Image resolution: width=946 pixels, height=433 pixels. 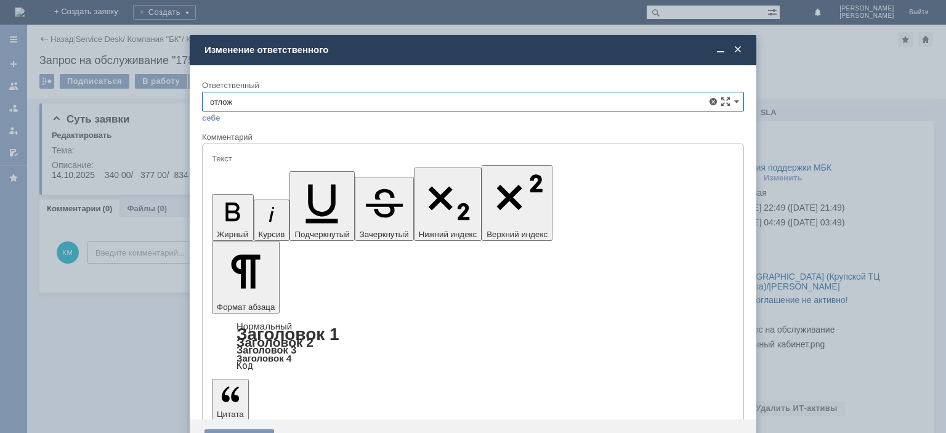 I want to click on button: Нижний индекс, so click(x=448, y=204).